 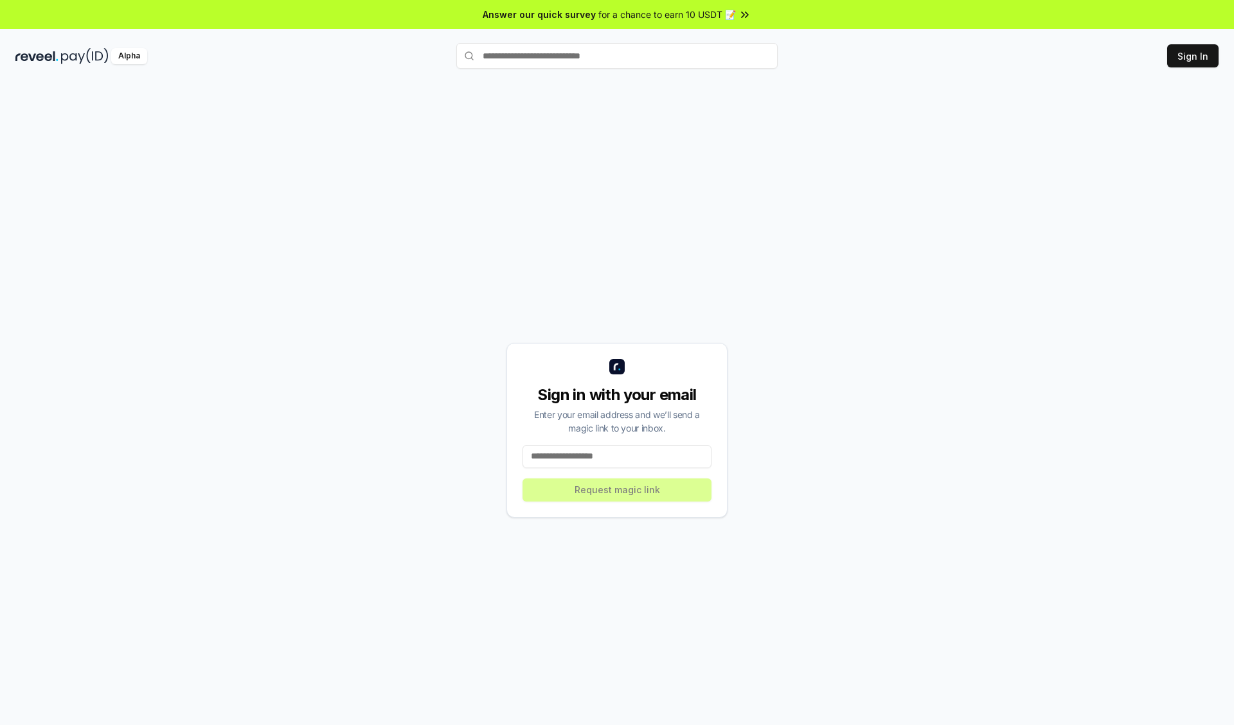 I want to click on img: pay_id, so click(x=85, y=56).